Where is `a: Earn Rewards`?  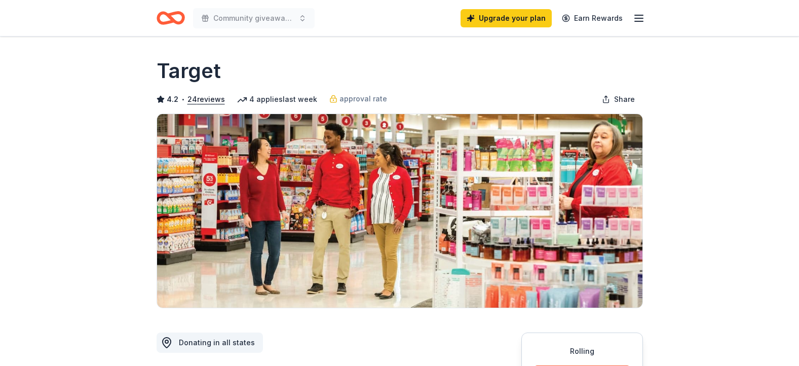 a: Earn Rewards is located at coordinates (592, 18).